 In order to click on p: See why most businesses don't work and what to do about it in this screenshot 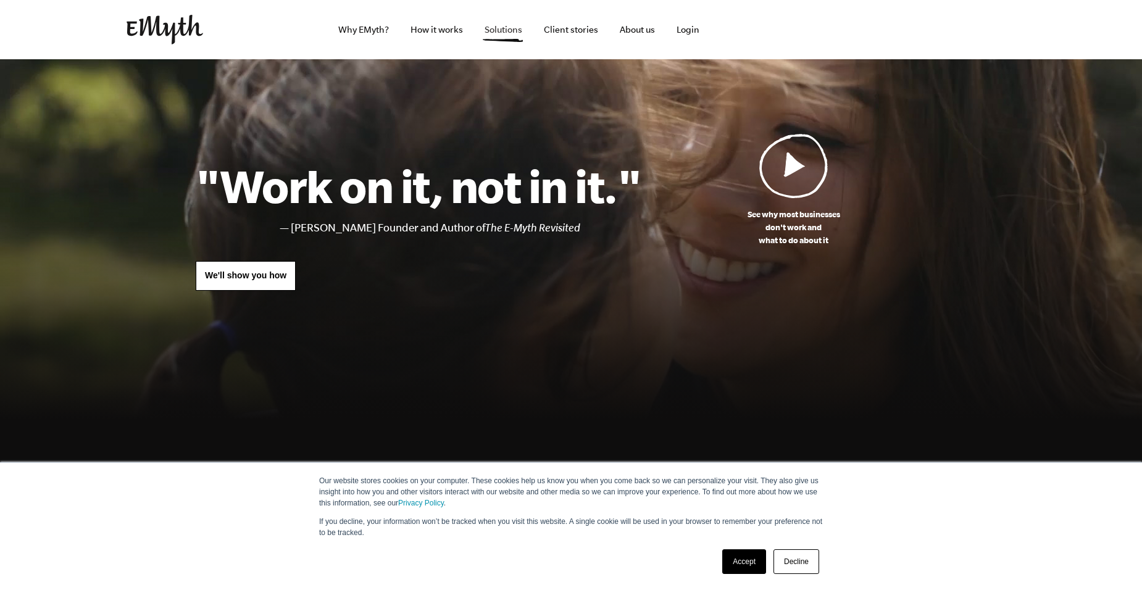, I will do `click(793, 227)`.